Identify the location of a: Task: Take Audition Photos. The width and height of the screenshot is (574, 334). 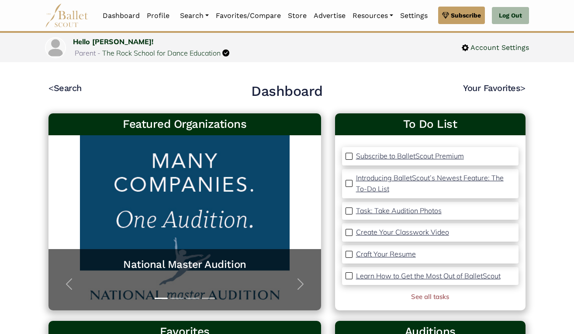
(399, 211).